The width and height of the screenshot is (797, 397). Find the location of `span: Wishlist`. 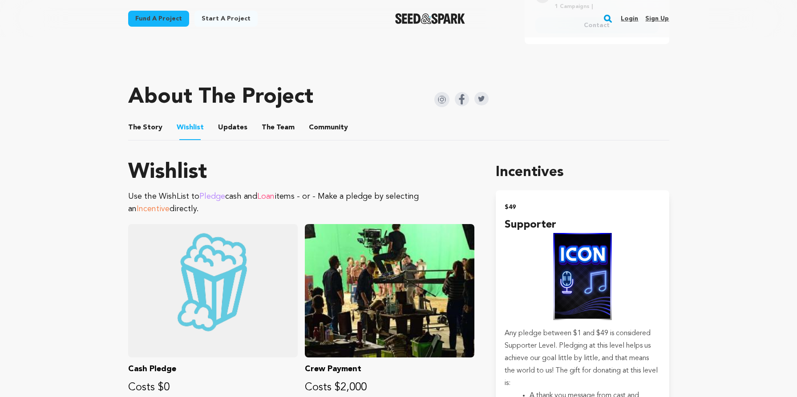

span: Wishlist is located at coordinates (190, 128).